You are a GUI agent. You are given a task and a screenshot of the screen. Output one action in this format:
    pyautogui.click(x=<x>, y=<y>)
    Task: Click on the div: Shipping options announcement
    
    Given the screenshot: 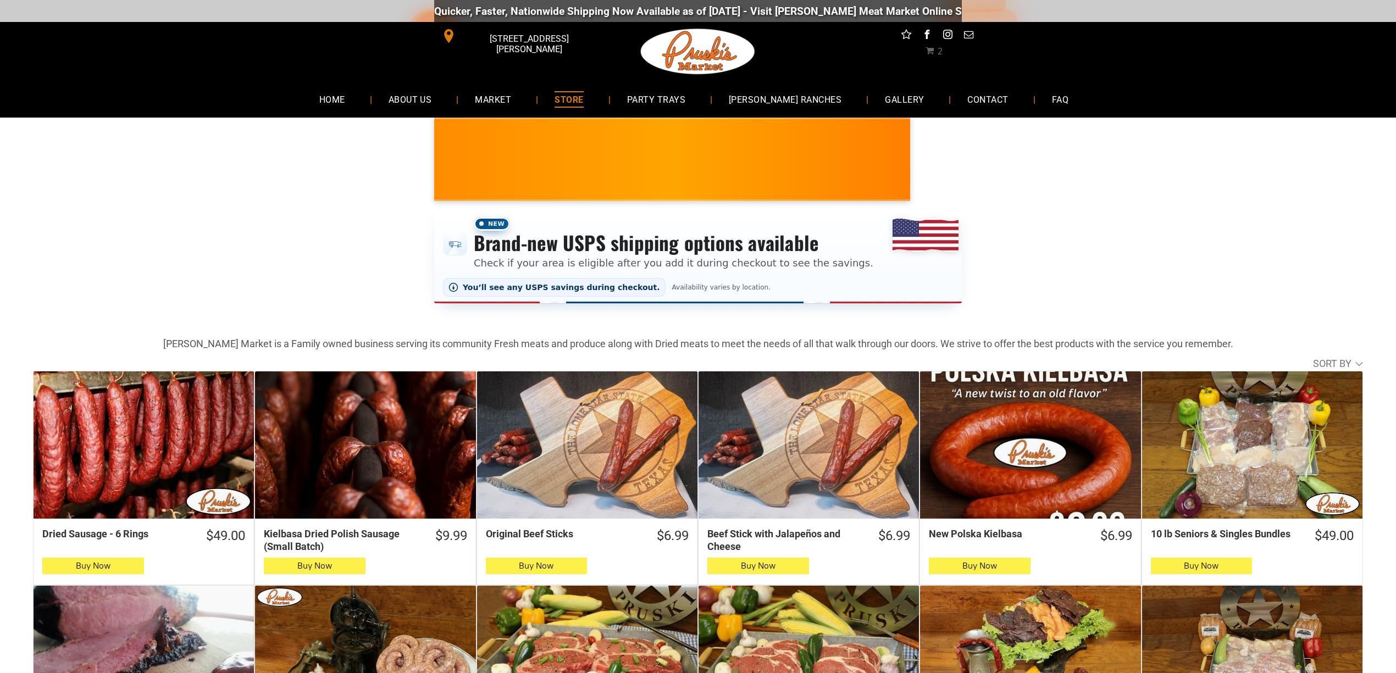 What is the action you would take?
    pyautogui.click(x=698, y=257)
    